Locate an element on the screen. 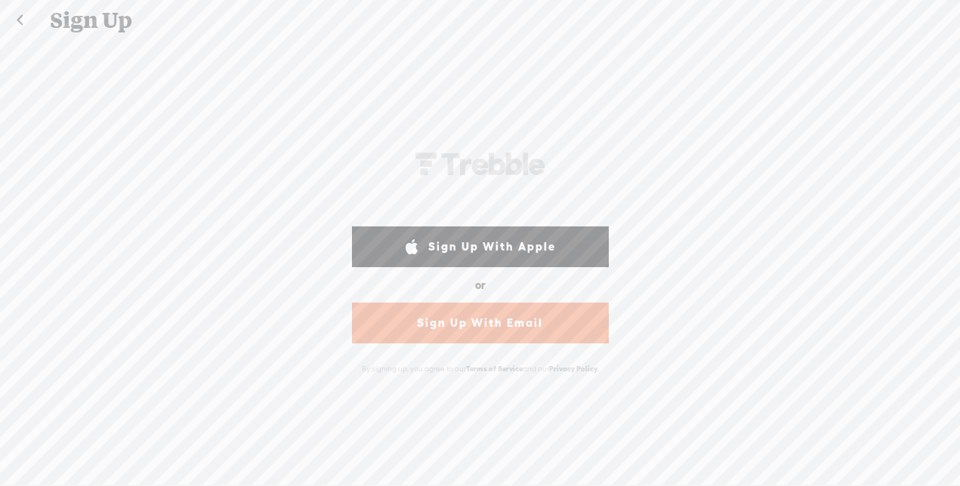 This screenshot has width=960, height=486. a: Sign Up With Email is located at coordinates (480, 323).